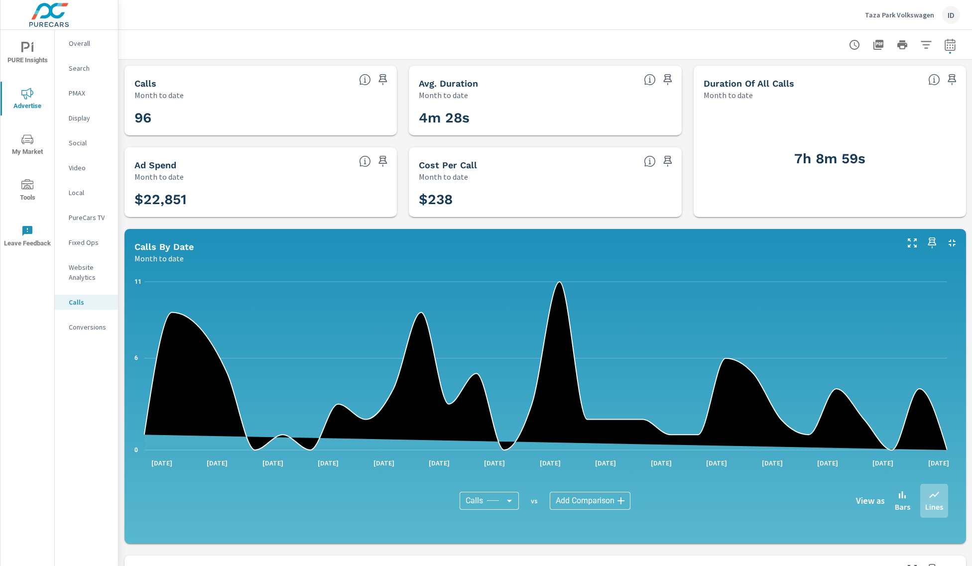  Describe the element at coordinates (927, 45) in the screenshot. I see `button: Apply Filters` at that location.